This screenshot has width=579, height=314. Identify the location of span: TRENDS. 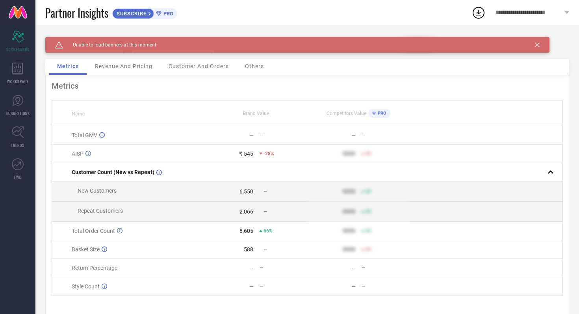
(18, 145).